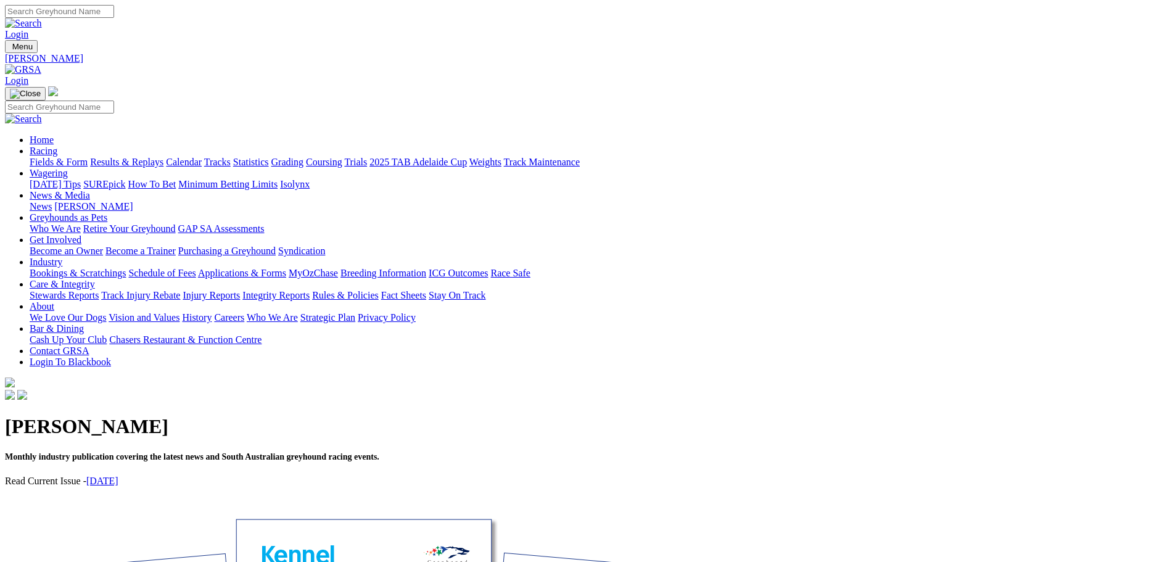  What do you see at coordinates (22, 46) in the screenshot?
I see `span: Menu` at bounding box center [22, 46].